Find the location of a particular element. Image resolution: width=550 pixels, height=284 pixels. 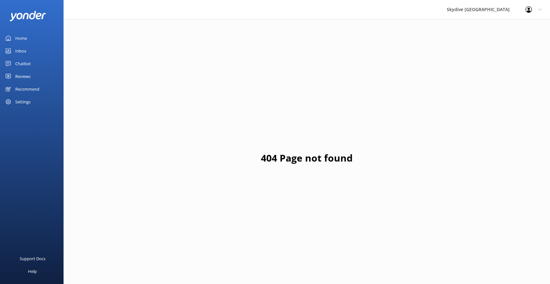

div: Reviews is located at coordinates (23, 76).